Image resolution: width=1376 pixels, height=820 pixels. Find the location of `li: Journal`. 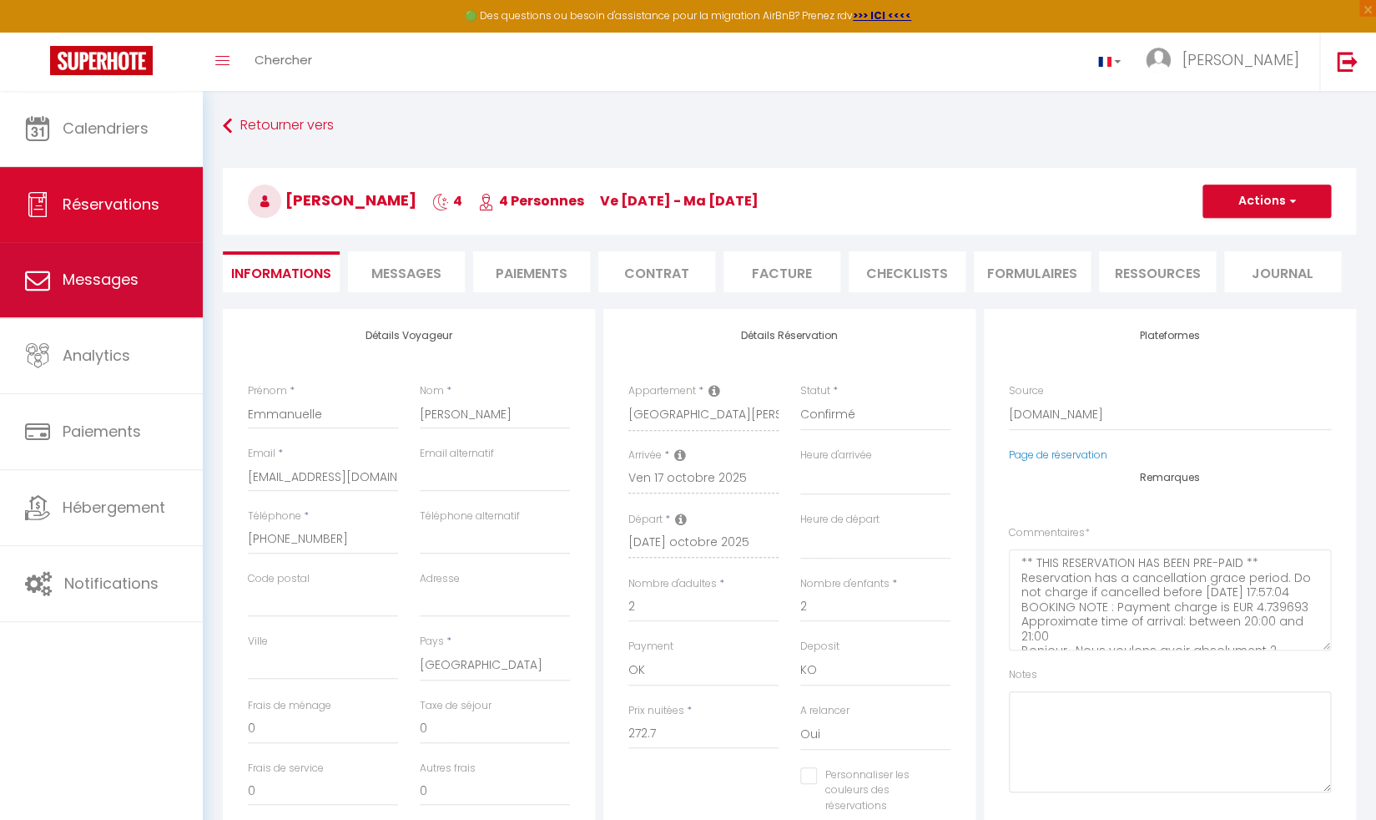

li: Journal is located at coordinates (1283, 271).